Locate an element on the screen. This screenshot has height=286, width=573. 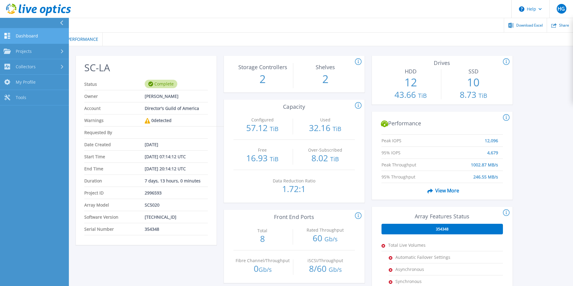
p: 16.93 is located at coordinates (263, 159).